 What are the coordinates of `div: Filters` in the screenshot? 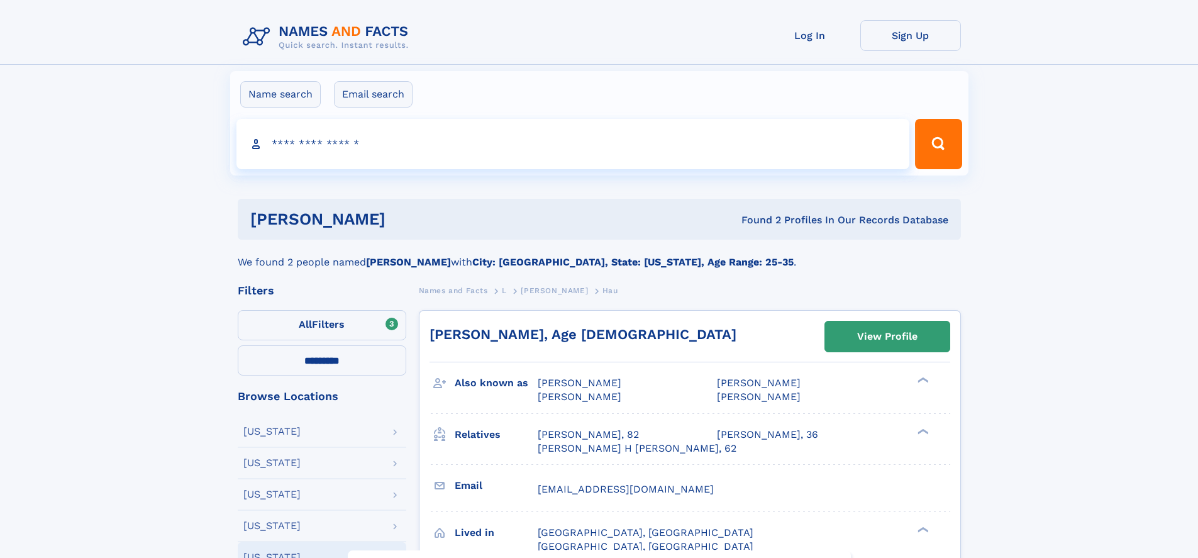 It's located at (322, 291).